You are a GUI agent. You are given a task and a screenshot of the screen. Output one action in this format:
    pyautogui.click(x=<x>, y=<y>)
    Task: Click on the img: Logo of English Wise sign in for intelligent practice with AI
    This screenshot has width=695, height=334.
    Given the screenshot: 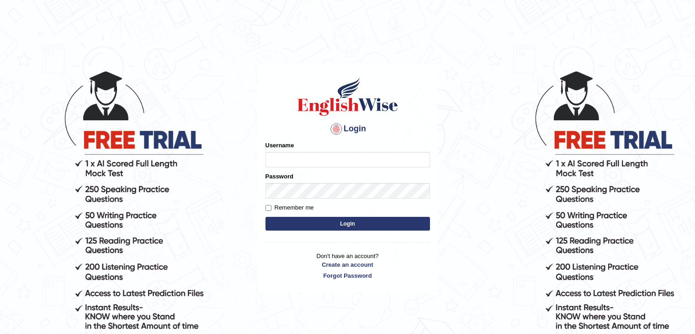 What is the action you would take?
    pyautogui.click(x=348, y=96)
    